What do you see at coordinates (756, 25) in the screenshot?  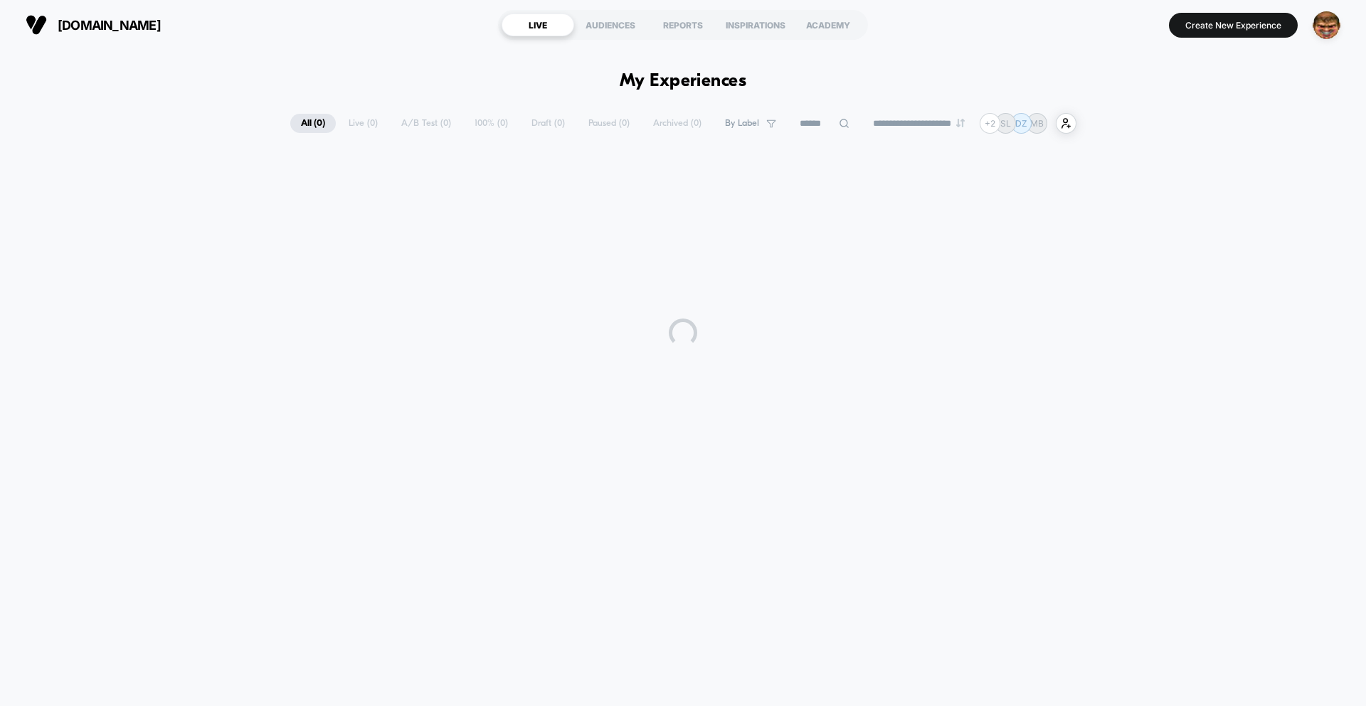 I see `div: INSPIRATIONS` at bounding box center [756, 25].